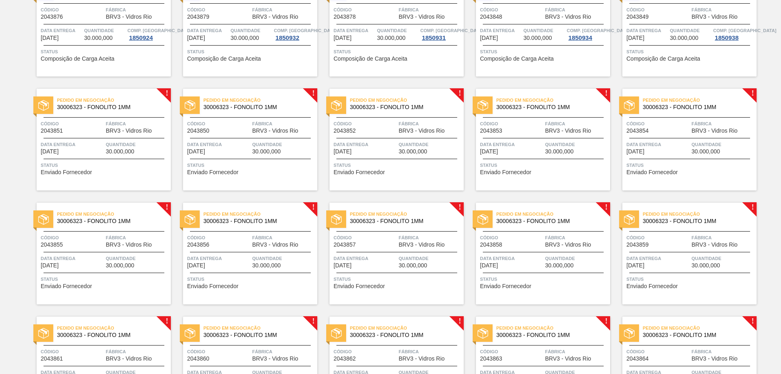 This screenshot has height=374, width=781. What do you see at coordinates (98, 139) in the screenshot?
I see `a: !statusPedido em Negociação30006323 - FONOLITO 1MMCódigo2043851FábricaBRV3 - Vidros RioData entre...` at bounding box center [98, 139].